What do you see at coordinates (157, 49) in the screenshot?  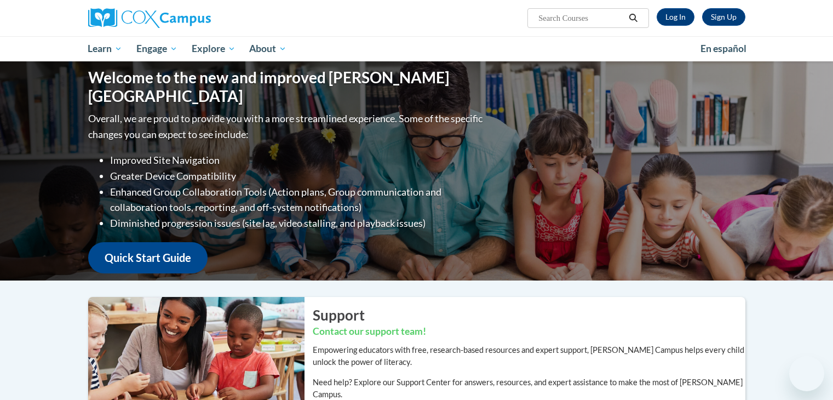 I see `a: Engage` at bounding box center [157, 49].